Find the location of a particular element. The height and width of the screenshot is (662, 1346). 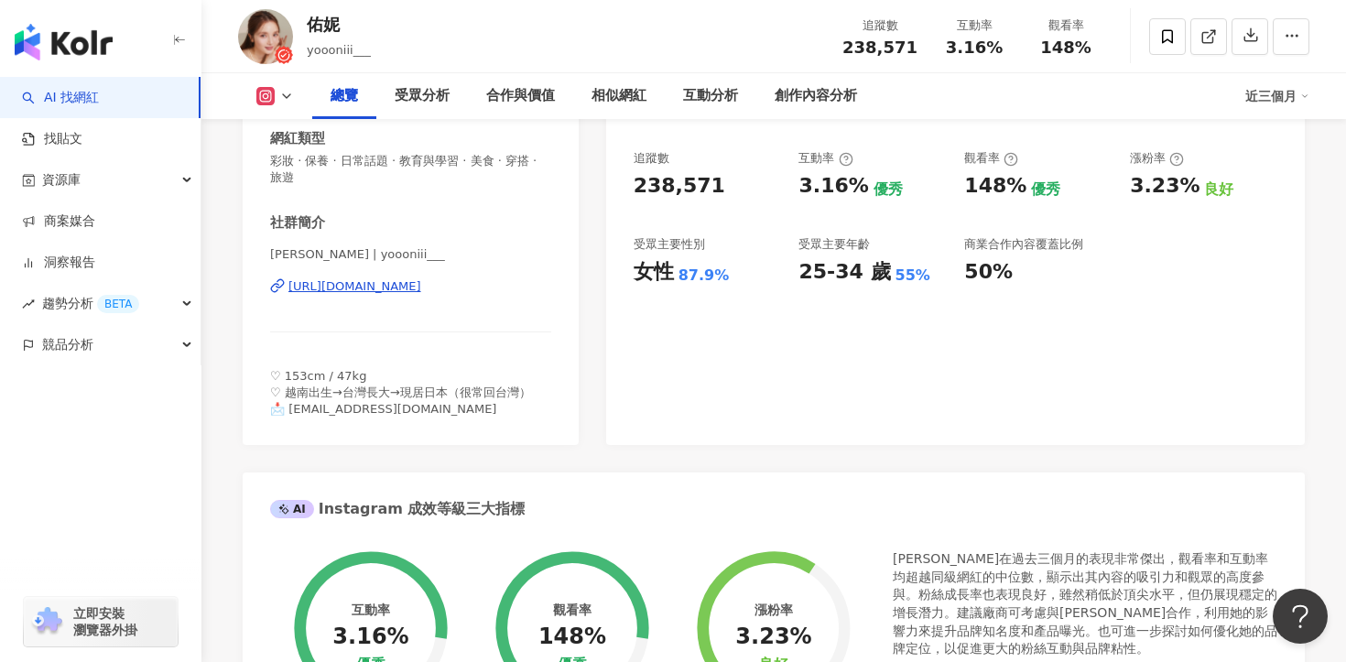

div: 商業合作內容覆蓋比例 is located at coordinates (1024, 245).